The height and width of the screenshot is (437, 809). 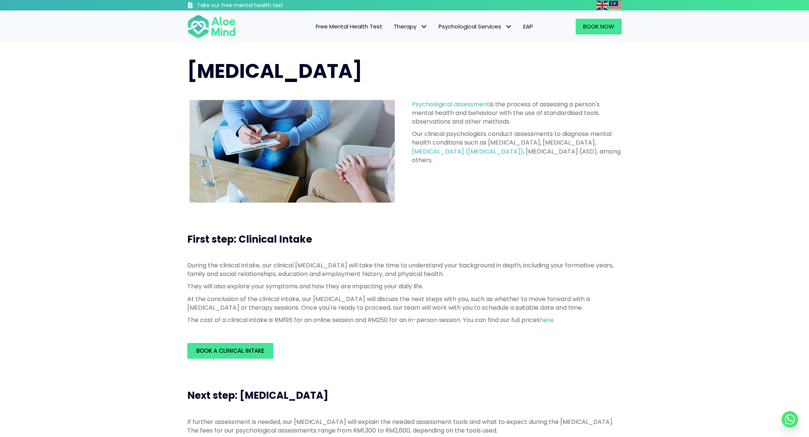 What do you see at coordinates (603, 5) in the screenshot?
I see `a: English` at bounding box center [603, 5].